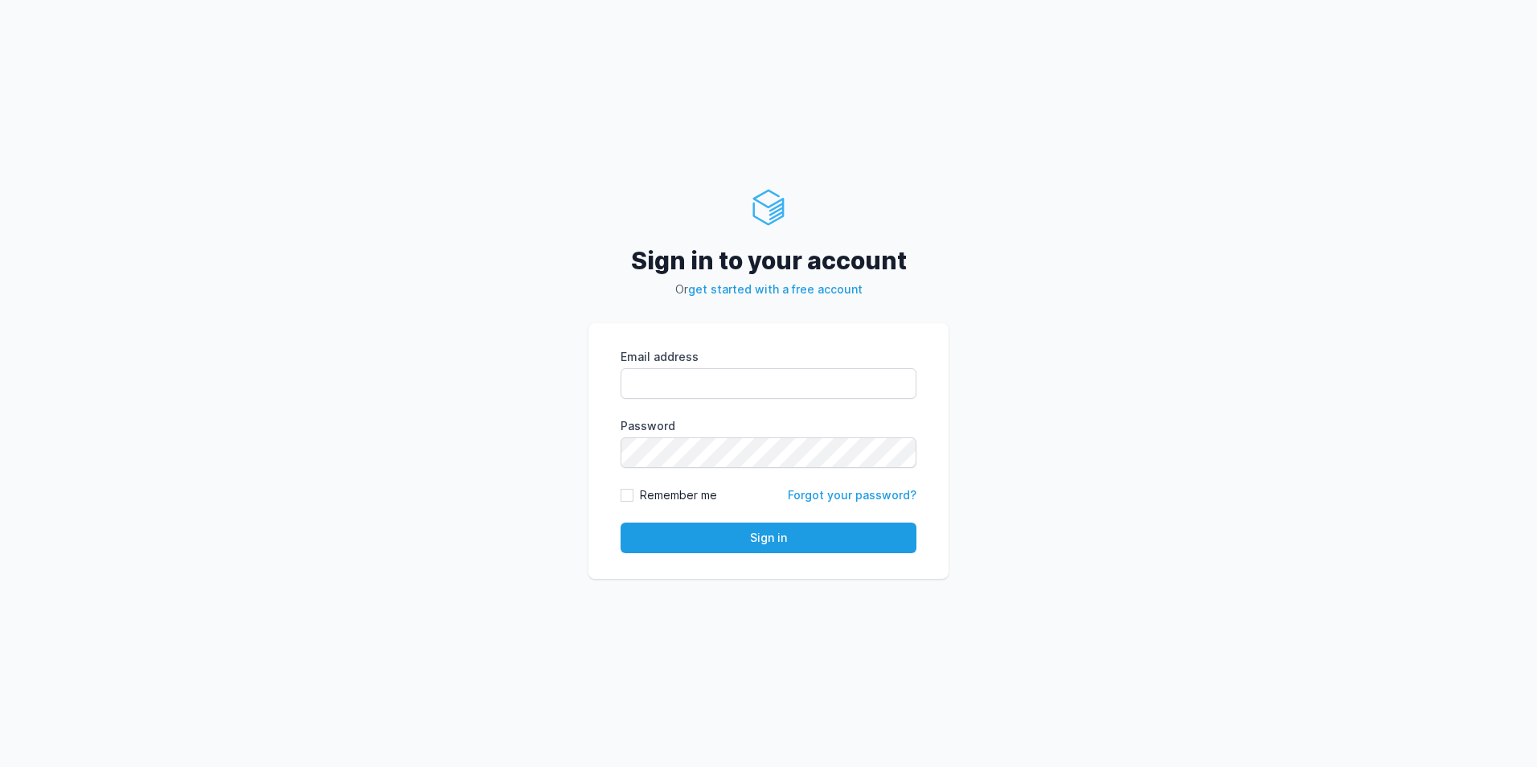 This screenshot has height=767, width=1537. Describe the element at coordinates (769, 538) in the screenshot. I see `button: Sign in` at that location.